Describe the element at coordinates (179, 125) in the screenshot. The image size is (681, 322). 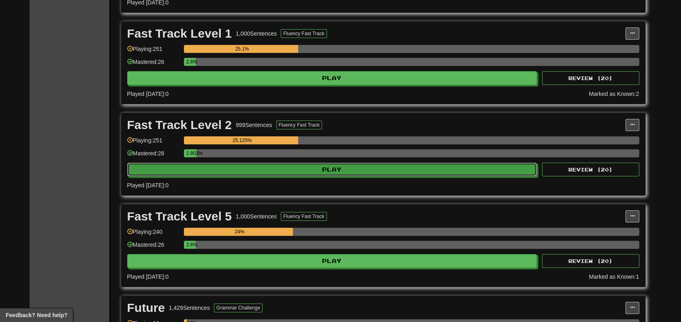
I see `div: Fast Track Level 2` at that location.